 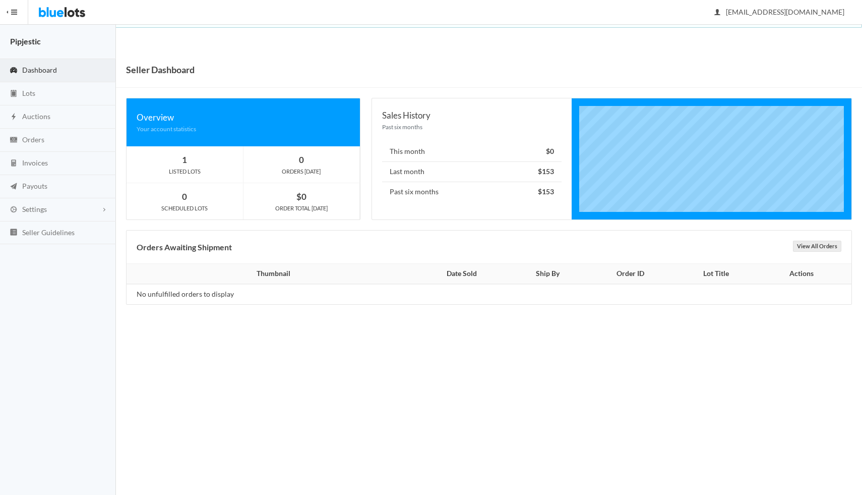 I want to click on li: Past six months, so click(x=472, y=192).